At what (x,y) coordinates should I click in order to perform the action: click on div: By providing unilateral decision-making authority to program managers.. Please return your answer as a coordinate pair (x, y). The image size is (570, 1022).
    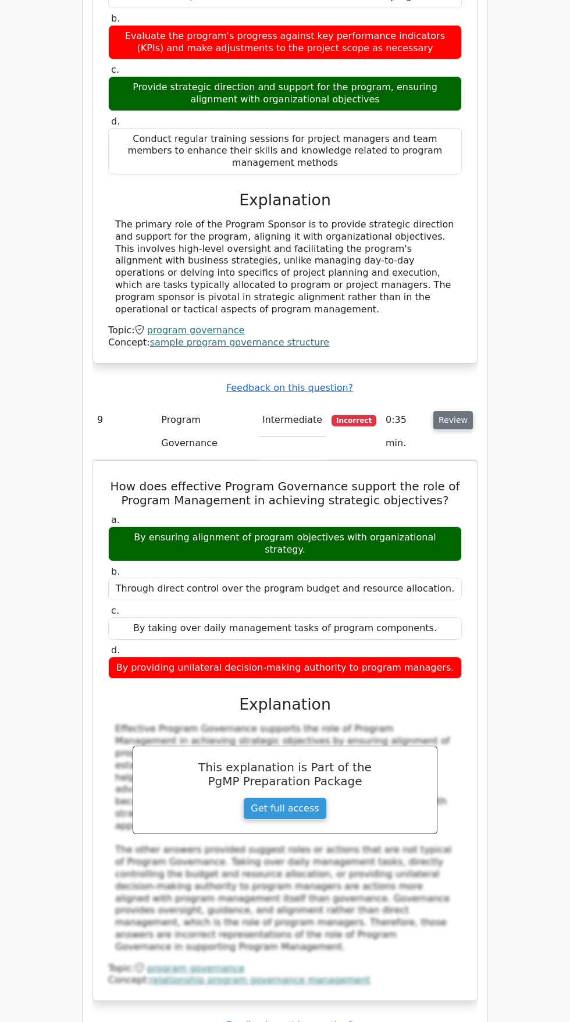
    Looking at the image, I should click on (285, 668).